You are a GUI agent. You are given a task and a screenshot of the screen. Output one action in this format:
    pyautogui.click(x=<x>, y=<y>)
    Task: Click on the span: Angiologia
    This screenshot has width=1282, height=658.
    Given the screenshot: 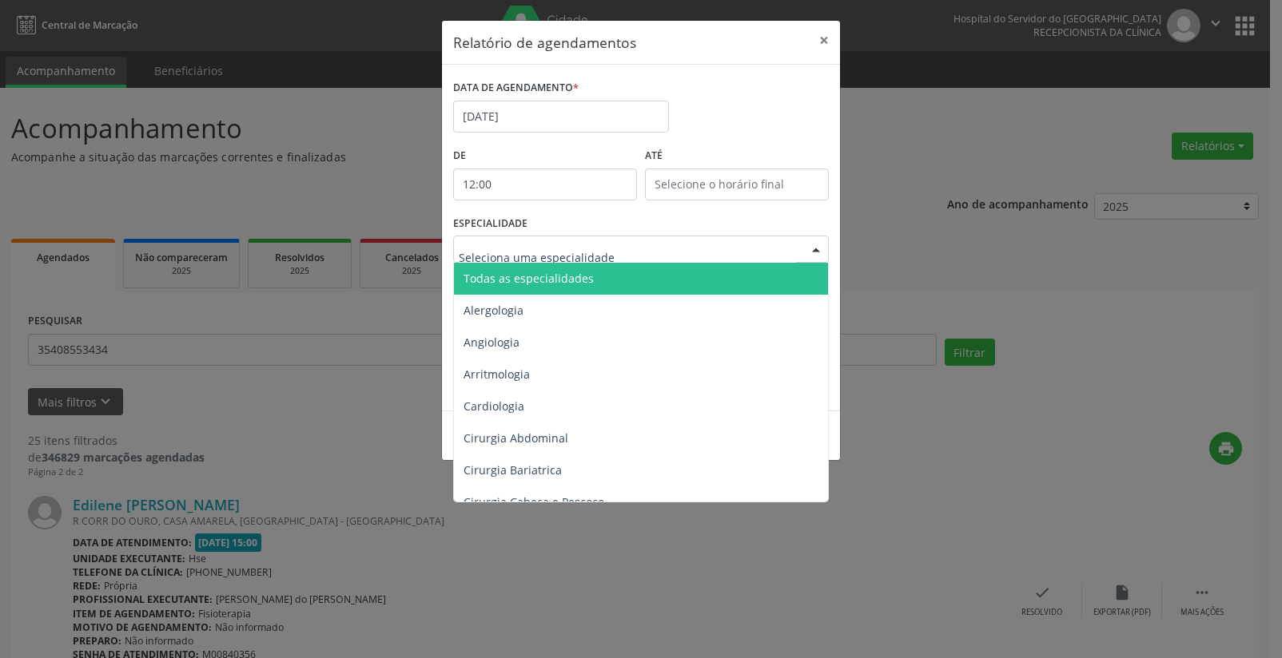 What is the action you would take?
    pyautogui.click(x=491, y=342)
    